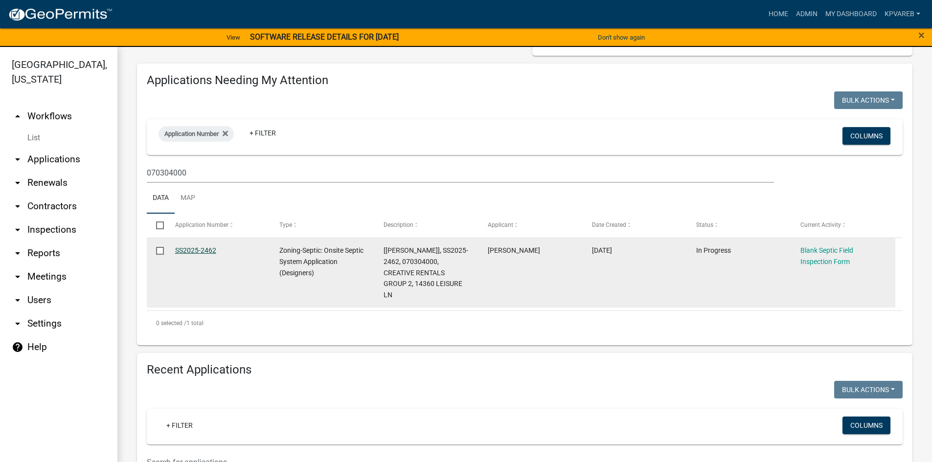 The height and width of the screenshot is (462, 932). Describe the element at coordinates (514, 250) in the screenshot. I see `span: Patricia Stock` at that location.